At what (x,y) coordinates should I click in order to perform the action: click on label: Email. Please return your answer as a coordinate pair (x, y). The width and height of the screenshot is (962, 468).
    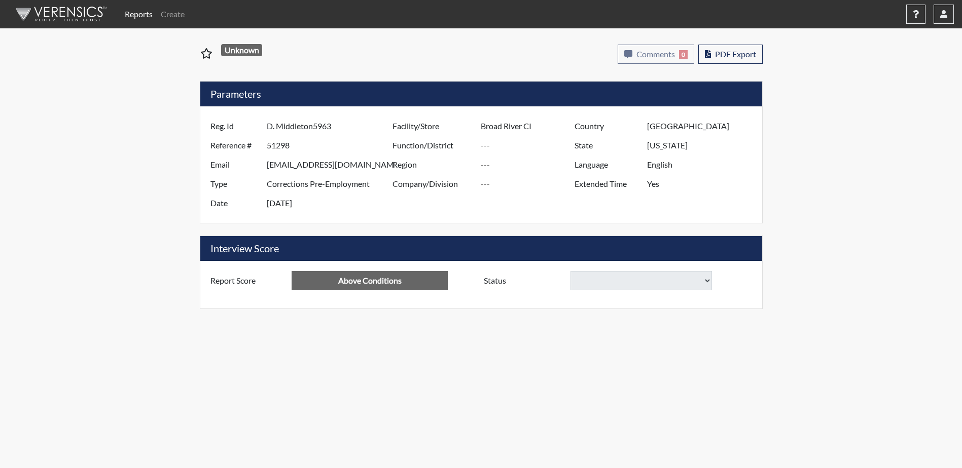
    Looking at the image, I should click on (235, 165).